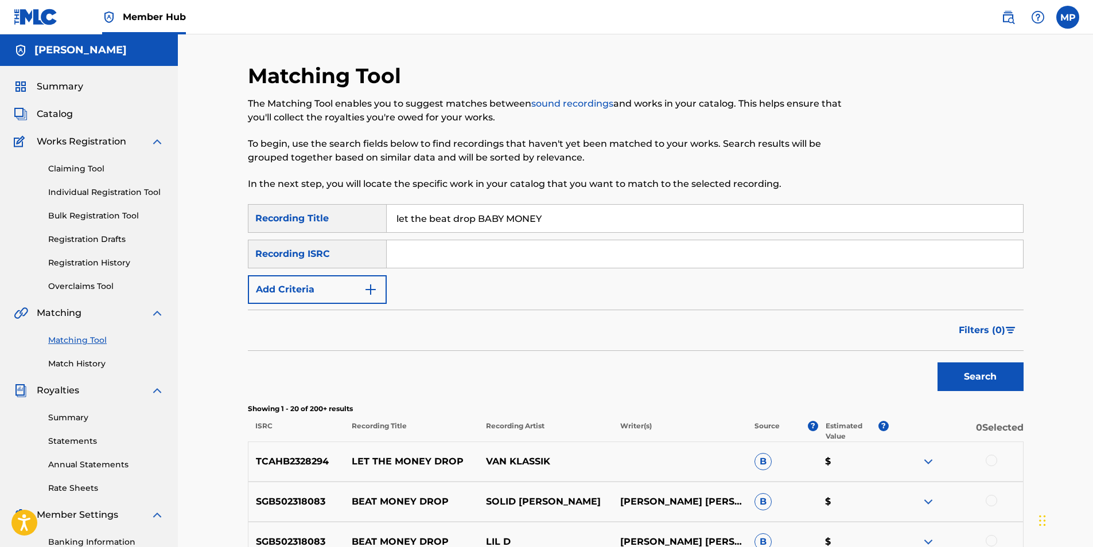  I want to click on span: Member Hub, so click(154, 17).